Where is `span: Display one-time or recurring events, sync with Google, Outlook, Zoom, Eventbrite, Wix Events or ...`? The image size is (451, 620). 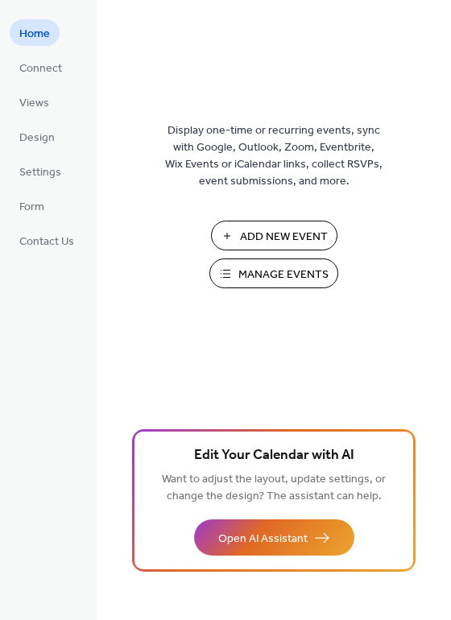
span: Display one-time or recurring events, sync with Google, Outlook, Zoom, Eventbrite, Wix Events or ... is located at coordinates (274, 156).